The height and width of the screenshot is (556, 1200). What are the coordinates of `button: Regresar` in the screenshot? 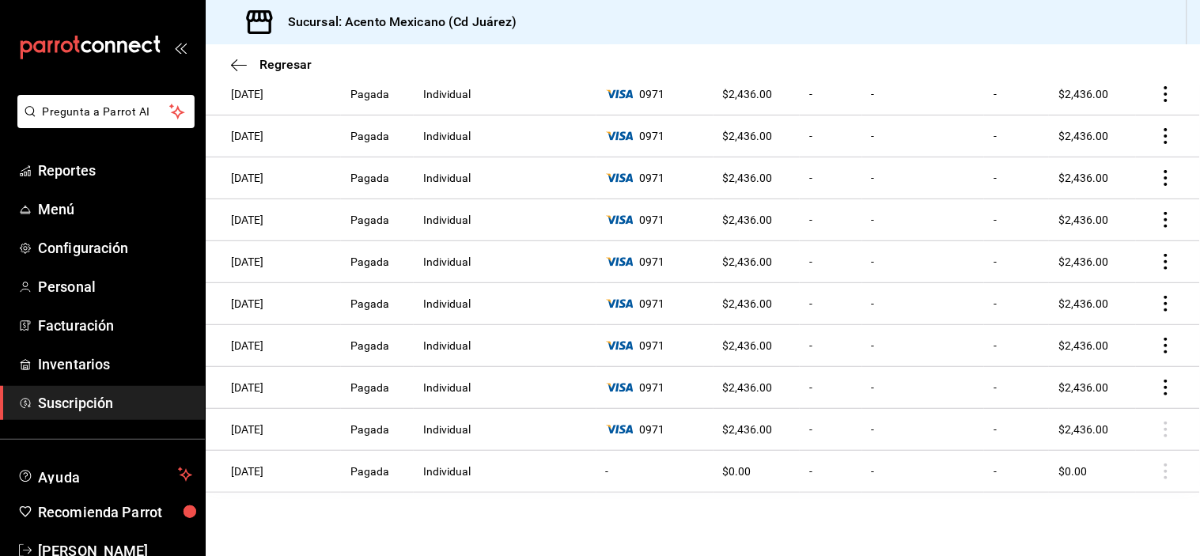 It's located at (271, 64).